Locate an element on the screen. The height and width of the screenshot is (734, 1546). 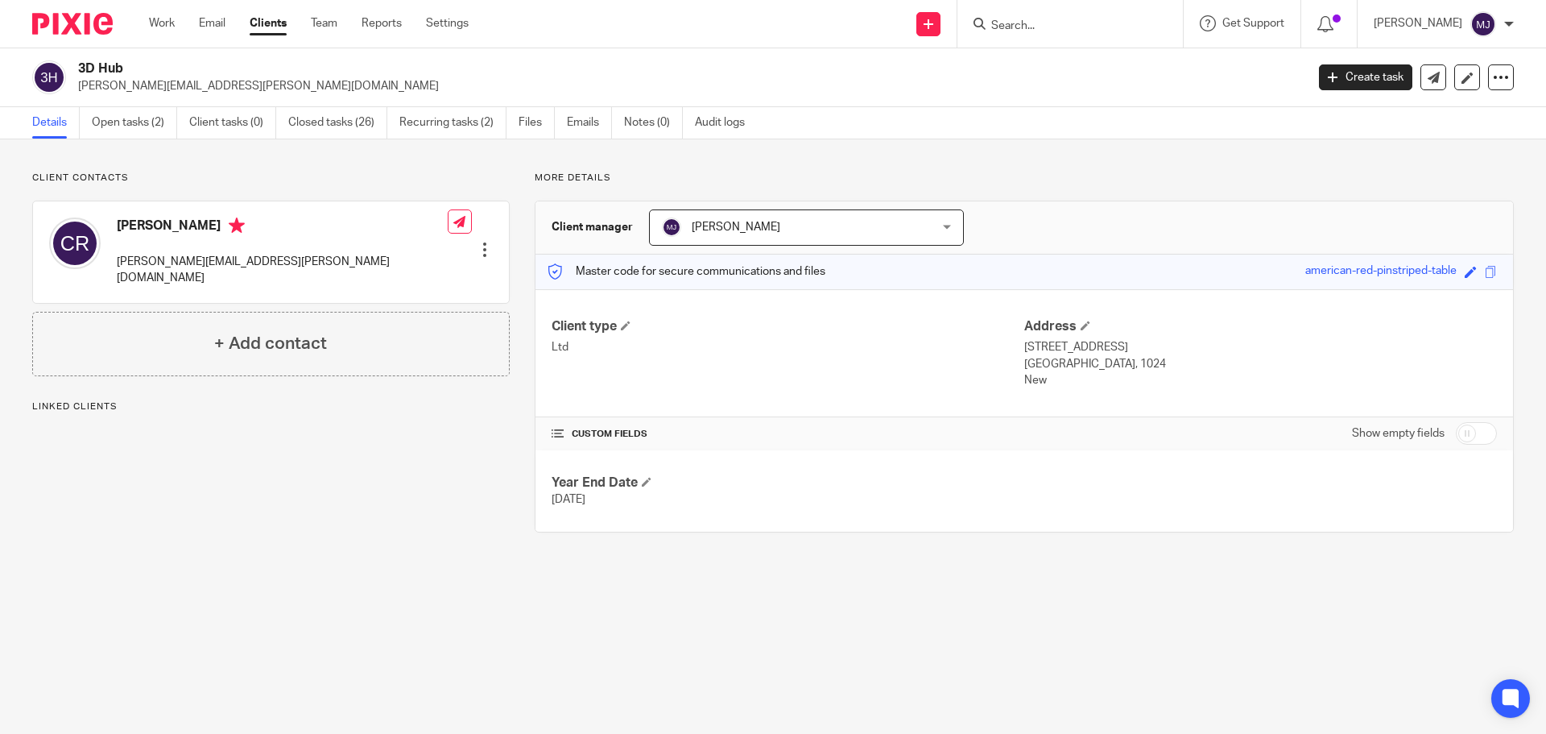
p: Ltd is located at coordinates (788, 347).